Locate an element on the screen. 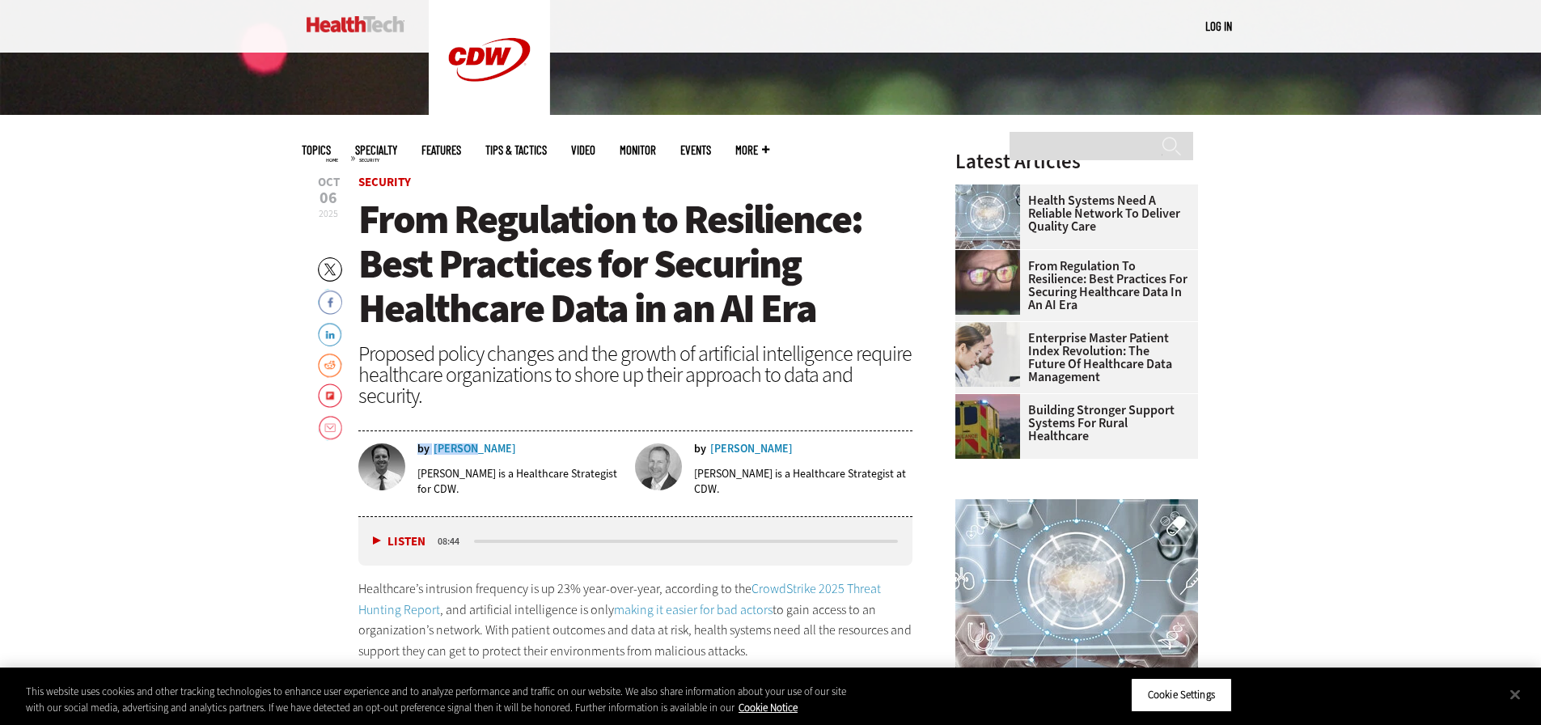 The image size is (1541, 725). img: Benjamin Sokolow is located at coordinates (658, 467).